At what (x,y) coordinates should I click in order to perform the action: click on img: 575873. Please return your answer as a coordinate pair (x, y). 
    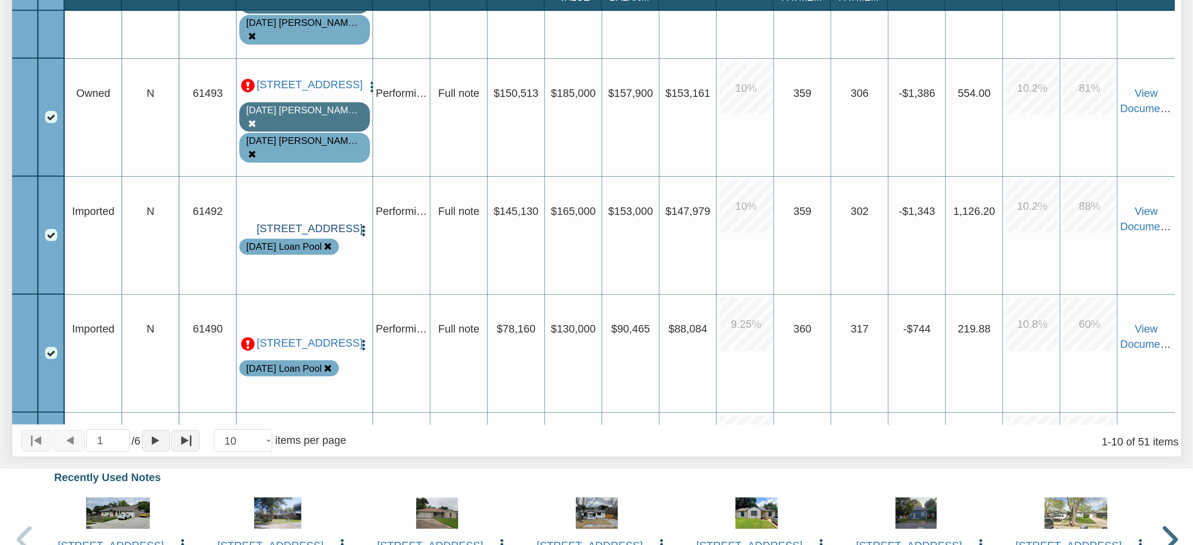
    Looking at the image, I should click on (1076, 513).